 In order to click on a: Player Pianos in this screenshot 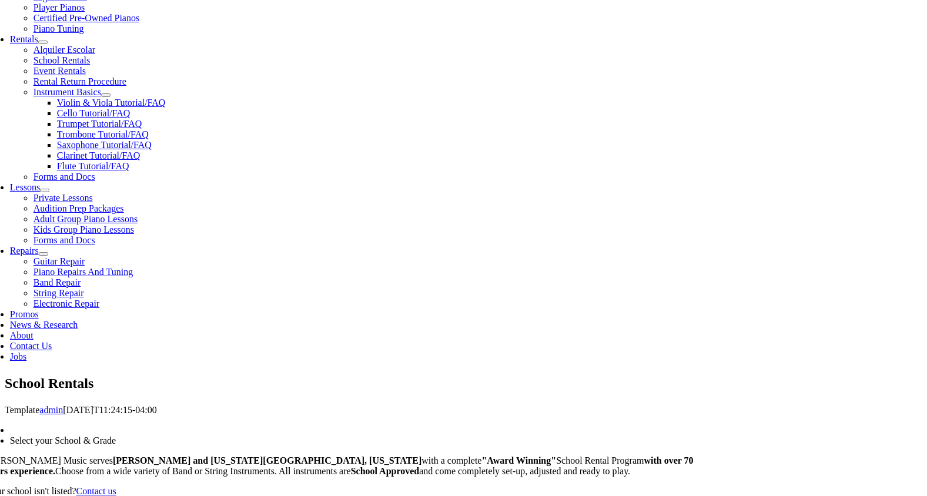, I will do `click(59, 7)`.